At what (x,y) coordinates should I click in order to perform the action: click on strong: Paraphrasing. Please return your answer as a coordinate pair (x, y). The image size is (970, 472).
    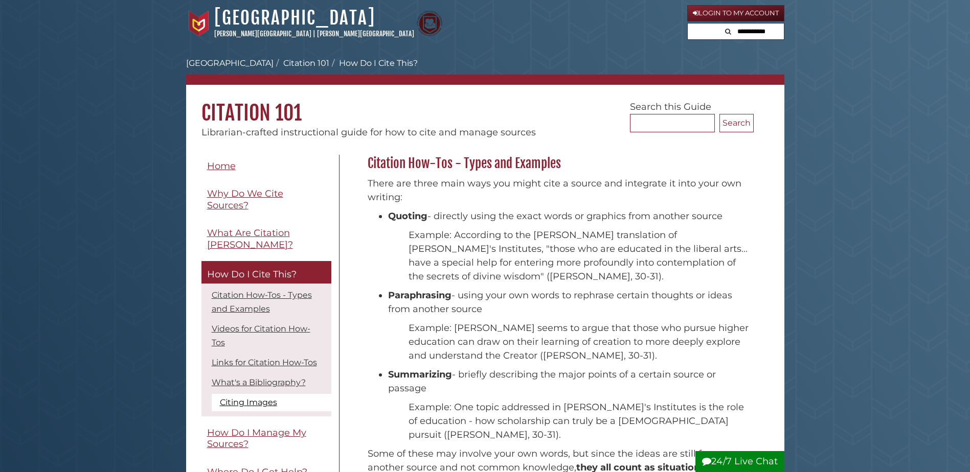
    Looking at the image, I should click on (420, 295).